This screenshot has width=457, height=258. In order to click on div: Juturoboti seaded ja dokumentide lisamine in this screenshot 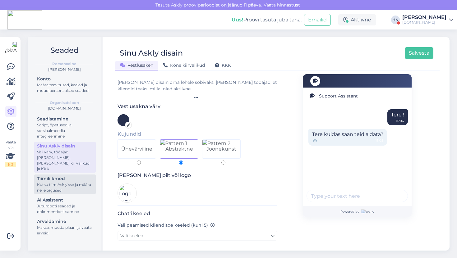, I will do `click(65, 209)`.